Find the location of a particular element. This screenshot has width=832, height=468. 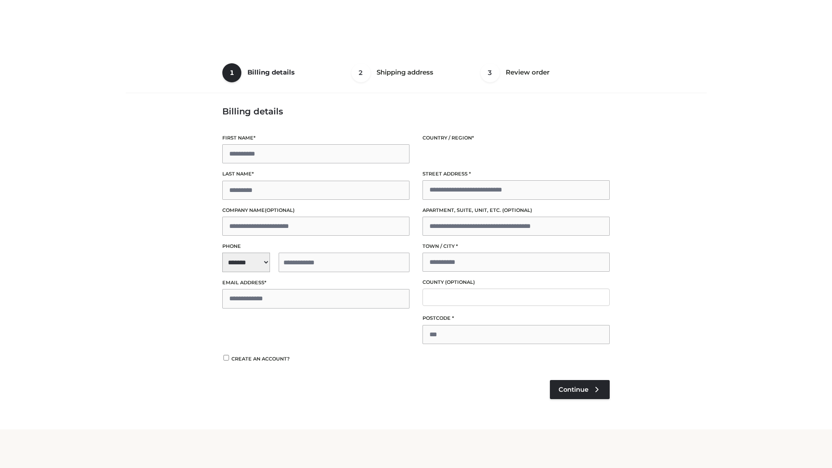

label: First name is located at coordinates (316, 138).